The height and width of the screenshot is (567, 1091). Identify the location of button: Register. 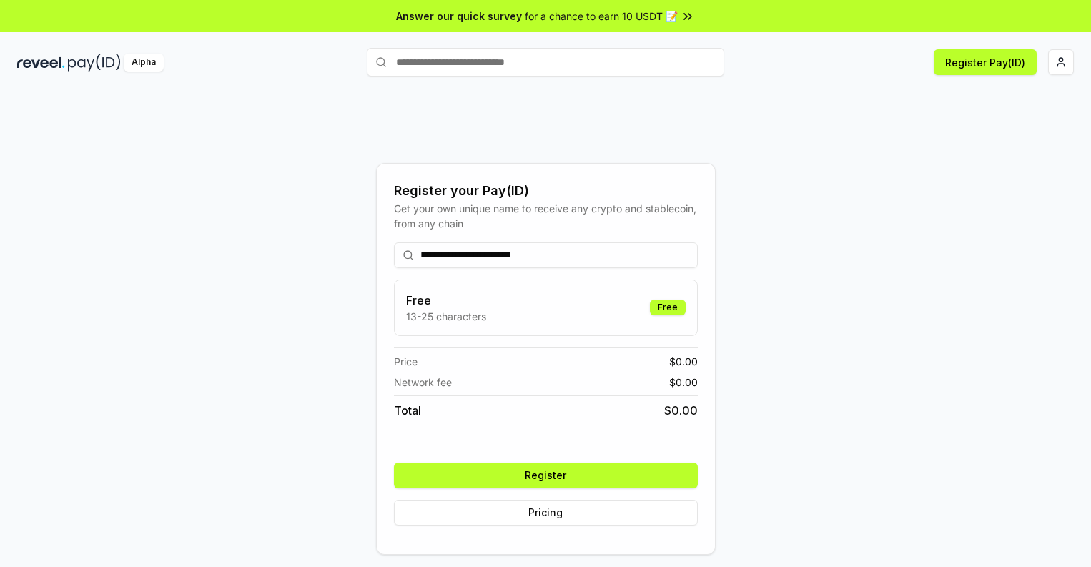
(546, 476).